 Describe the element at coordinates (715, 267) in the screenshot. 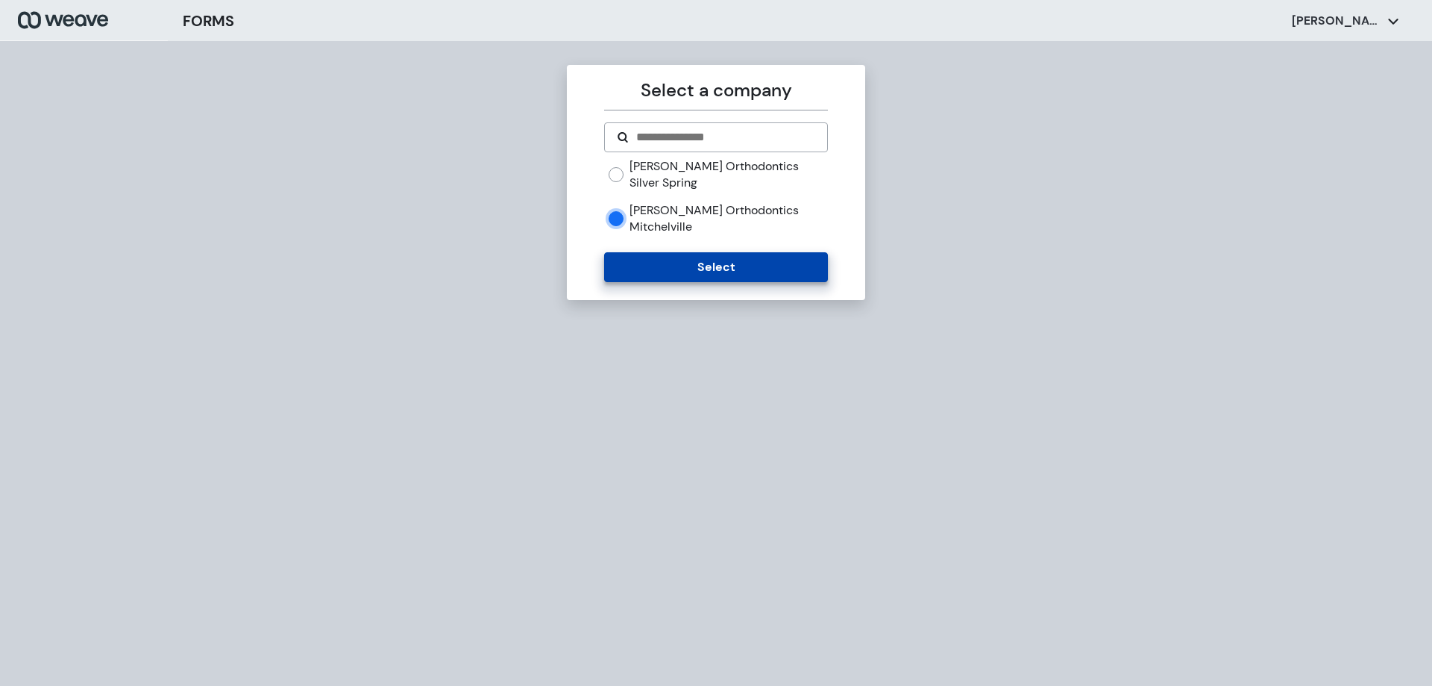

I see `button: Select` at that location.